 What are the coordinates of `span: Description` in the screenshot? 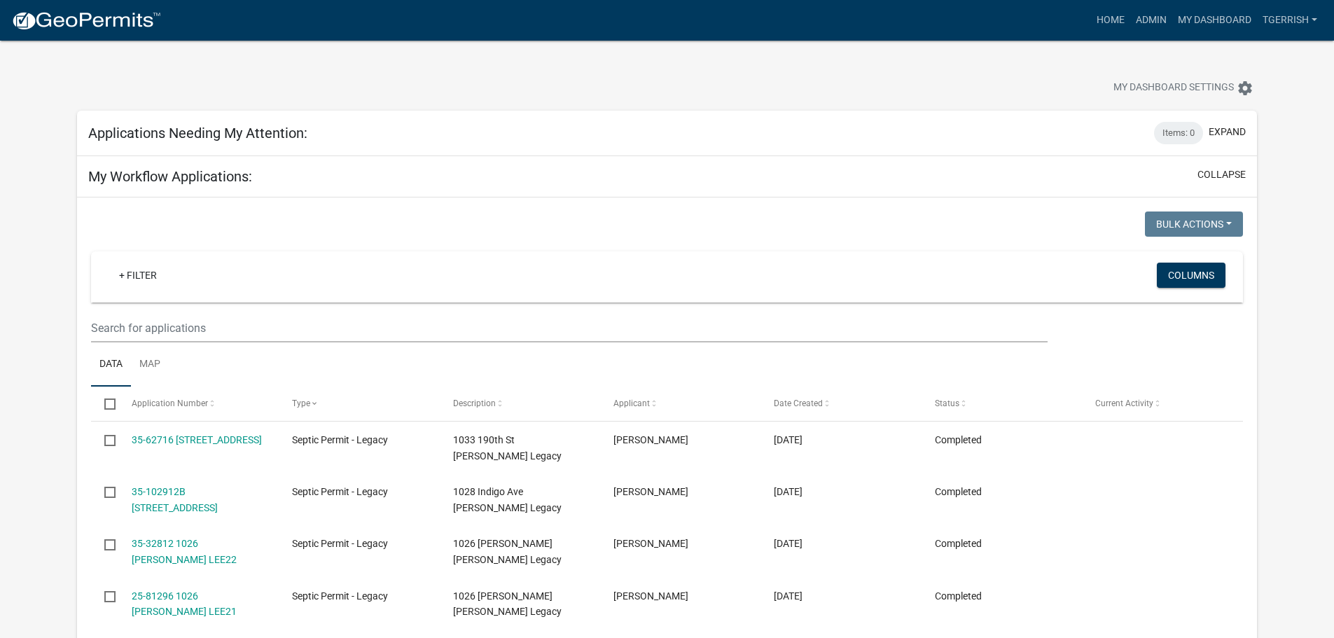 It's located at (474, 403).